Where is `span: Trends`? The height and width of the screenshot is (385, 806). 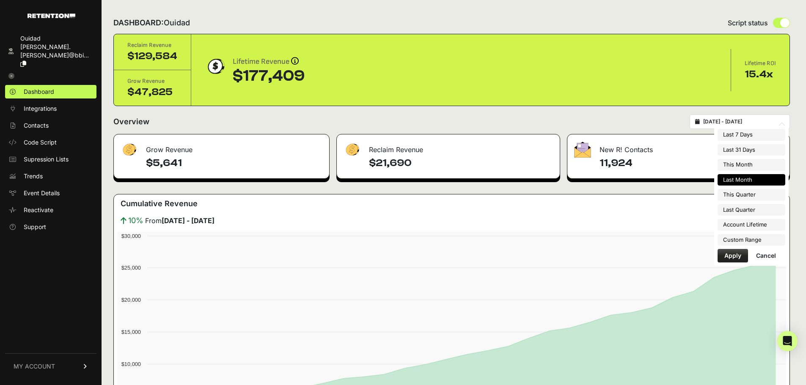 span: Trends is located at coordinates (33, 176).